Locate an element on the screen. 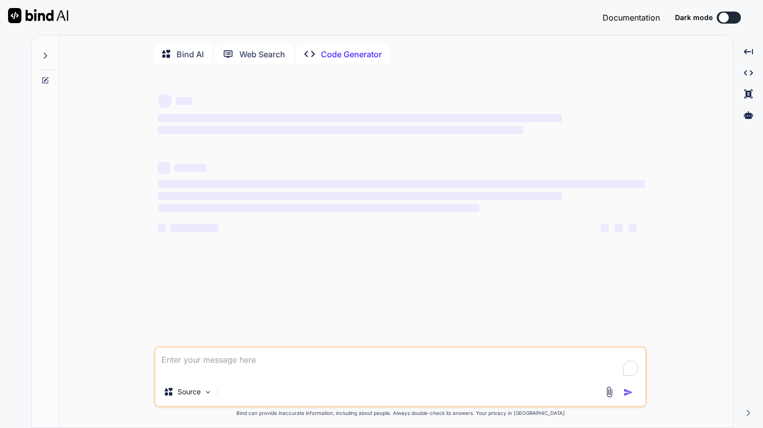 This screenshot has width=763, height=428. span: Documentation is located at coordinates (631, 18).